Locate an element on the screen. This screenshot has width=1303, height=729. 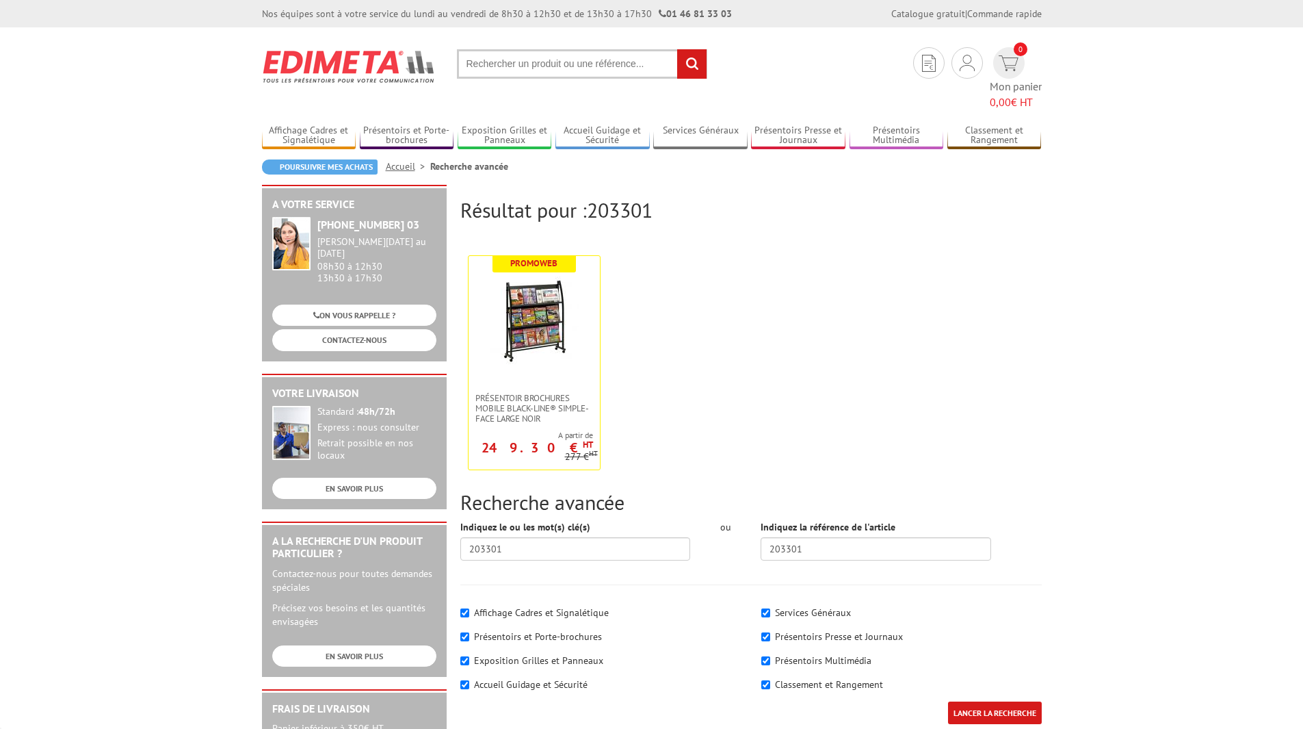
div: Nos équipes sont à votre service du lundi au vendredi de 8h30 à 12h30 et de 13h30 à 17h30 is located at coordinates (497, 14).